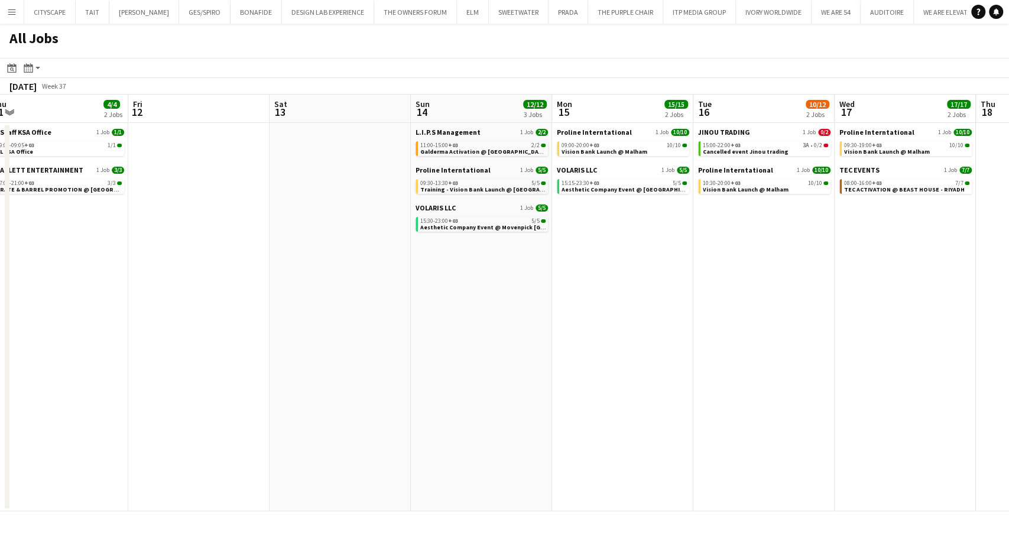 The image size is (1009, 542). What do you see at coordinates (54, 86) in the screenshot?
I see `span: Week 37` at bounding box center [54, 86].